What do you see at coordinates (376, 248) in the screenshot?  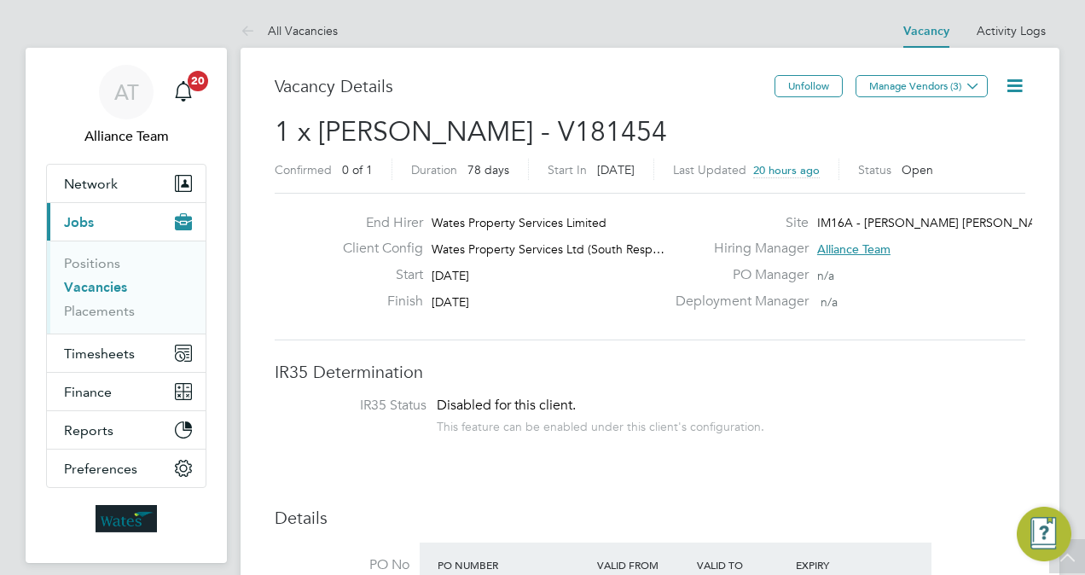 I see `label: Client Config` at bounding box center [376, 248].